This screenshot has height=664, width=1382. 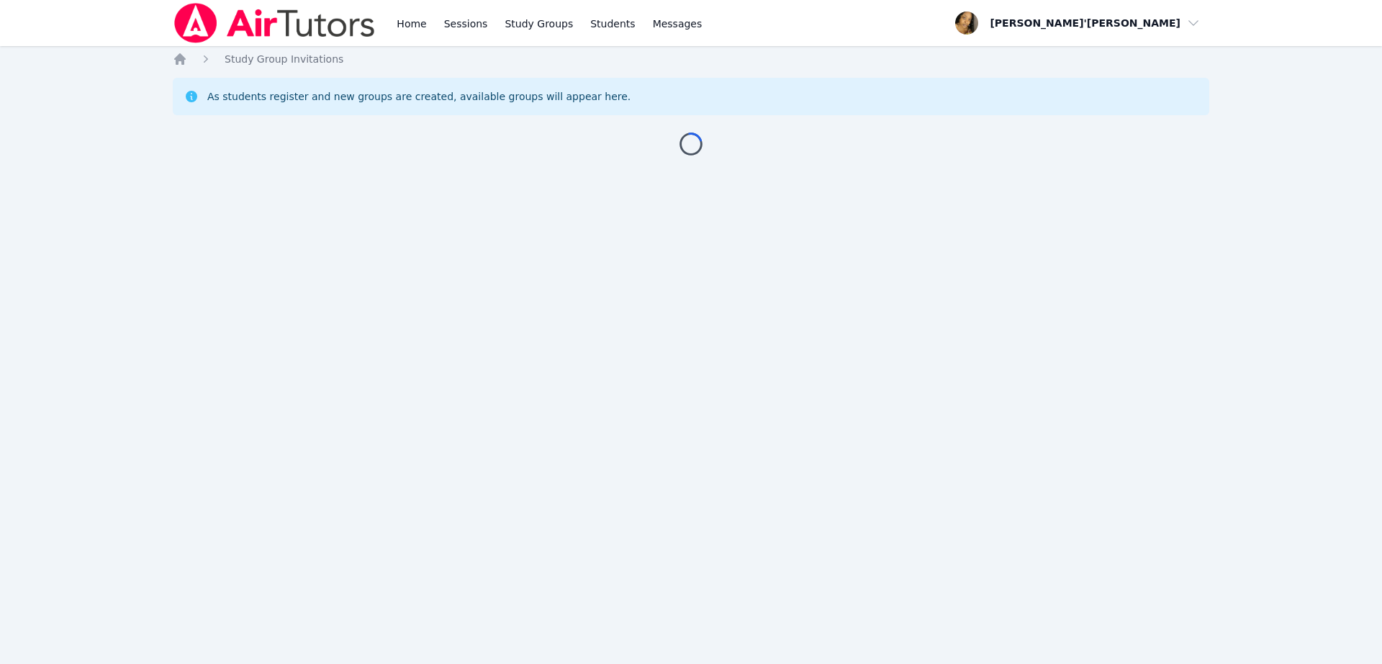 What do you see at coordinates (274, 23) in the screenshot?
I see `img: Air Tutors` at bounding box center [274, 23].